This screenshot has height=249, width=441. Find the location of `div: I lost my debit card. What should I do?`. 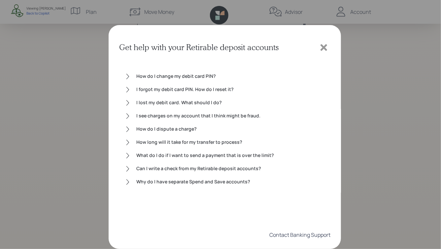

div: I lost my debit card. What should I do? is located at coordinates (231, 103).